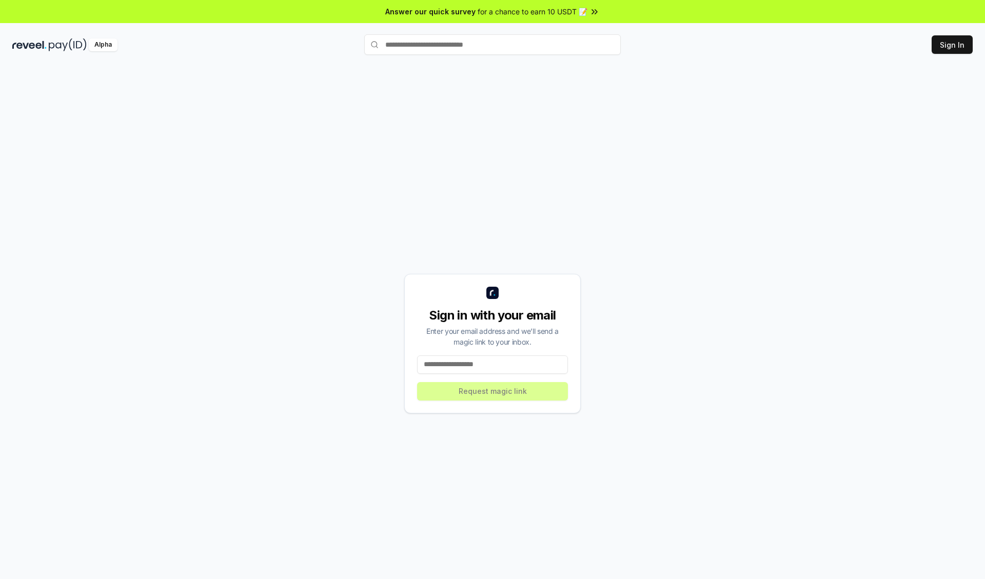 The width and height of the screenshot is (985, 579). Describe the element at coordinates (29, 45) in the screenshot. I see `img: reveel_dark` at that location.